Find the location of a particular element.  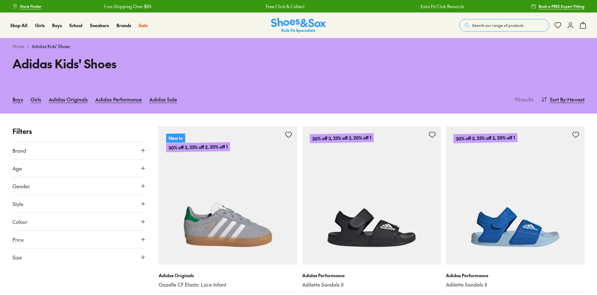

span: Search our range of products is located at coordinates (497, 25).